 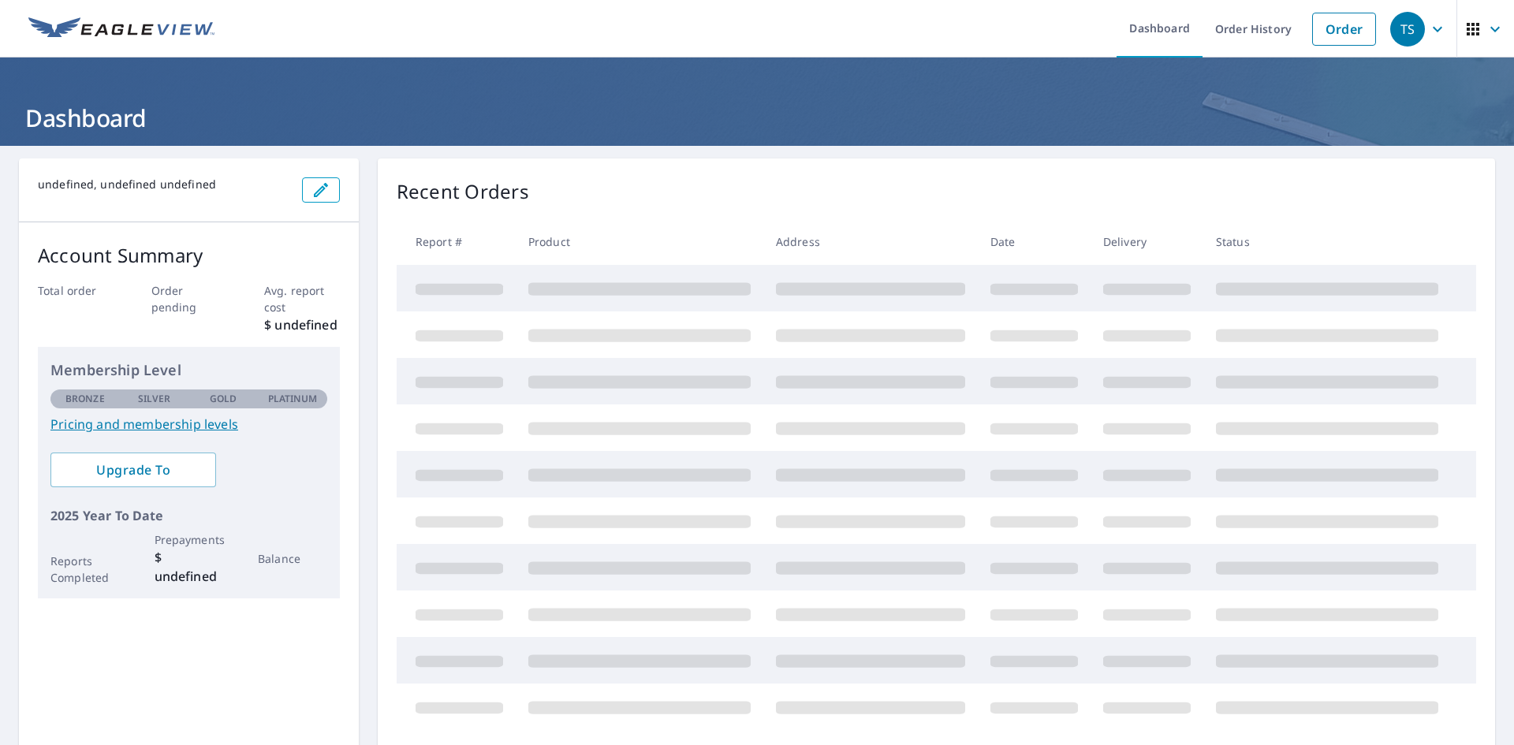 I want to click on p: 2025 Year To Date, so click(x=189, y=516).